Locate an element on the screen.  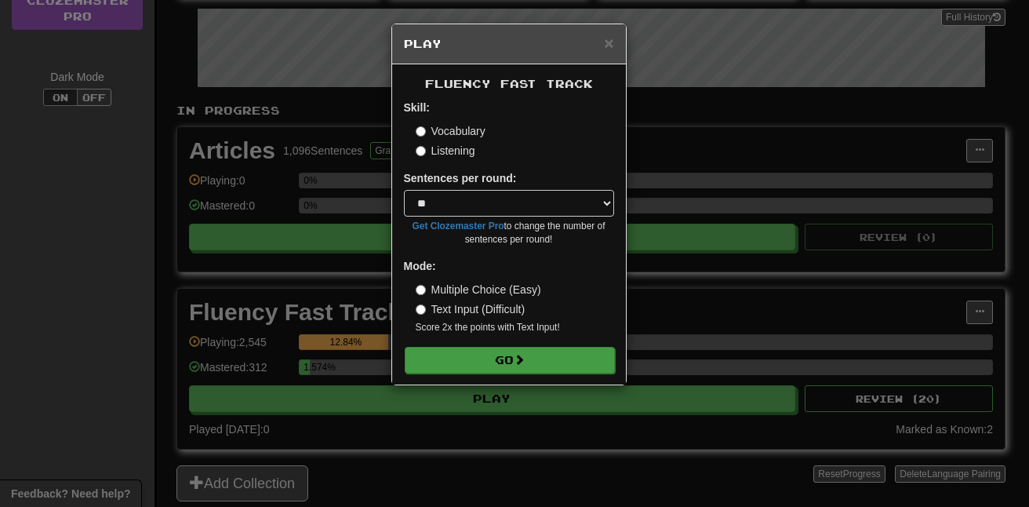
small: Score 2x the points with Text Input ! is located at coordinates (515, 327).